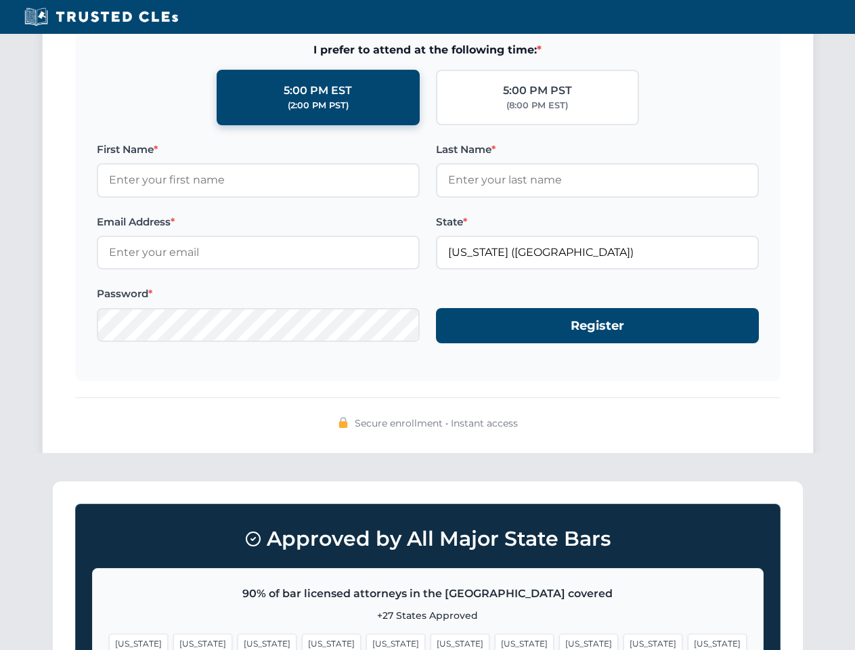  I want to click on label: Email Address, so click(258, 222).